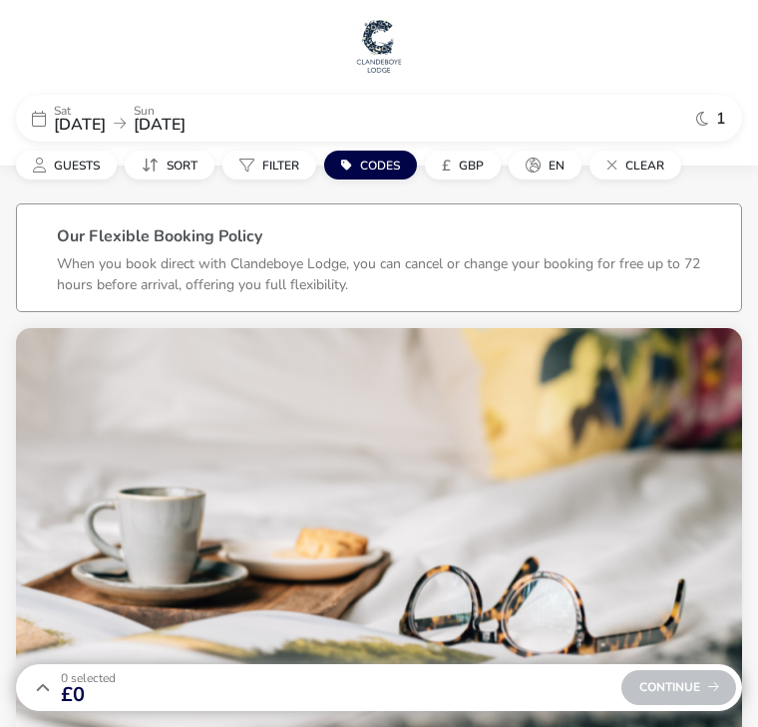  Describe the element at coordinates (66, 165) in the screenshot. I see `button: Guests` at that location.